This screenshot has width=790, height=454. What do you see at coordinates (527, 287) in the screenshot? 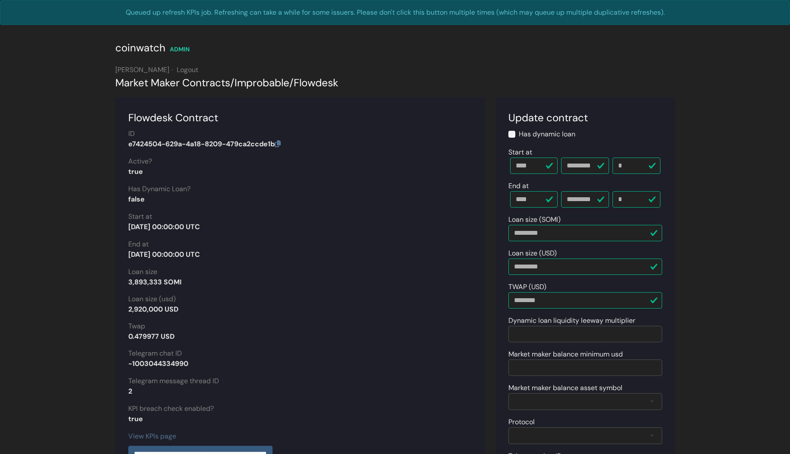
I see `label: TWAP (USD)` at bounding box center [527, 287].